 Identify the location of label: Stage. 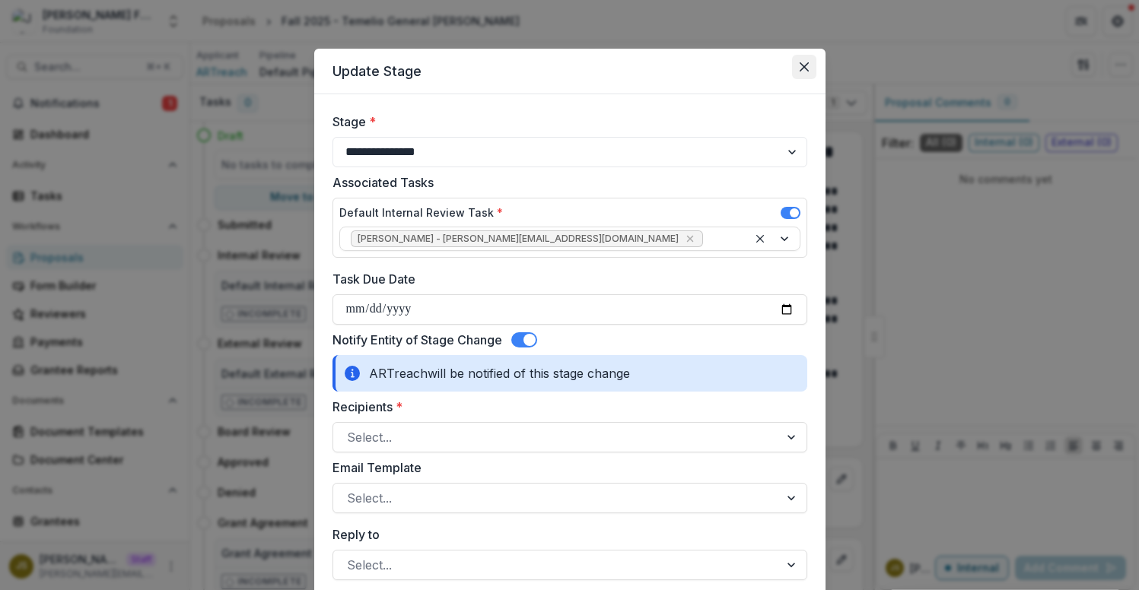
(565, 122).